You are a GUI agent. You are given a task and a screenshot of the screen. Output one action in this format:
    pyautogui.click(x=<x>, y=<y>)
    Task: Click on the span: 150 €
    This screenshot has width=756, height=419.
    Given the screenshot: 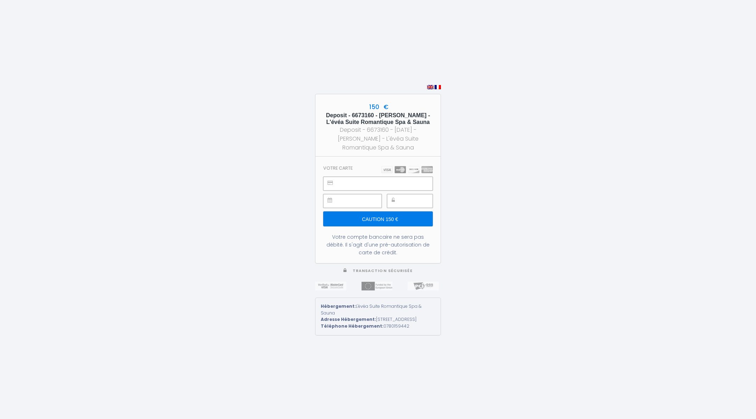 What is the action you would take?
    pyautogui.click(x=378, y=107)
    